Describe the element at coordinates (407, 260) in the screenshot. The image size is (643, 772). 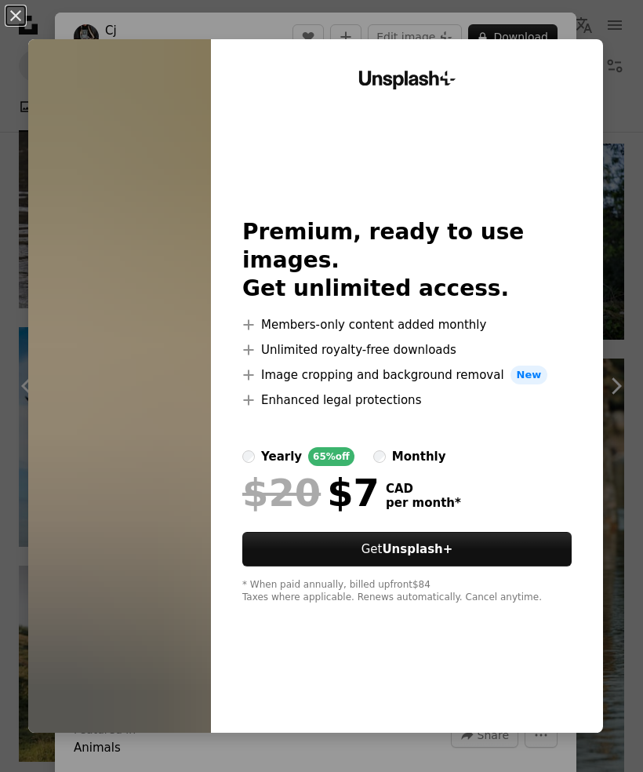
I see `h2: Premium, ready to use images. Get unlimited access.` at that location.